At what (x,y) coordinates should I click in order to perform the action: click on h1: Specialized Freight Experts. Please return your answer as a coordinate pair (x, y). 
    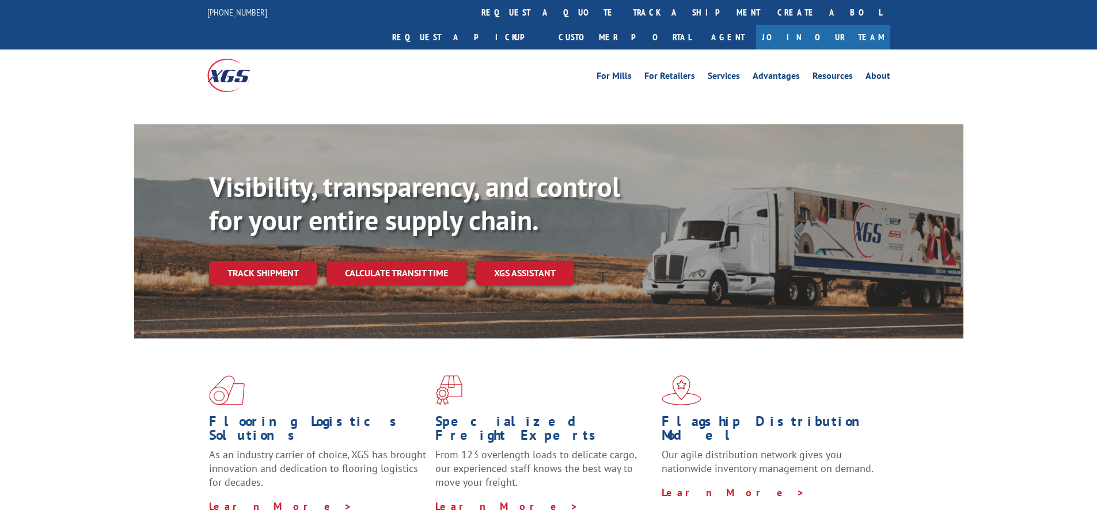
    Looking at the image, I should click on (544, 431).